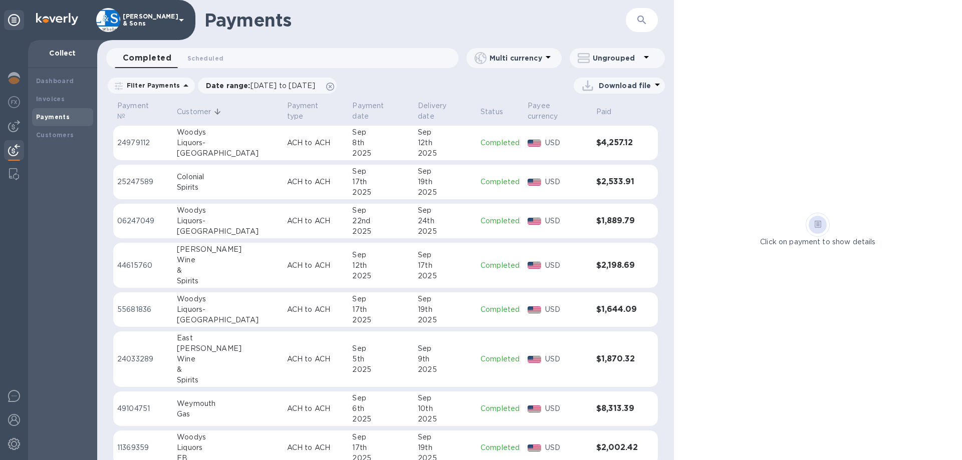  What do you see at coordinates (617, 265) in the screenshot?
I see `h3: $2,198.69` at bounding box center [617, 265].